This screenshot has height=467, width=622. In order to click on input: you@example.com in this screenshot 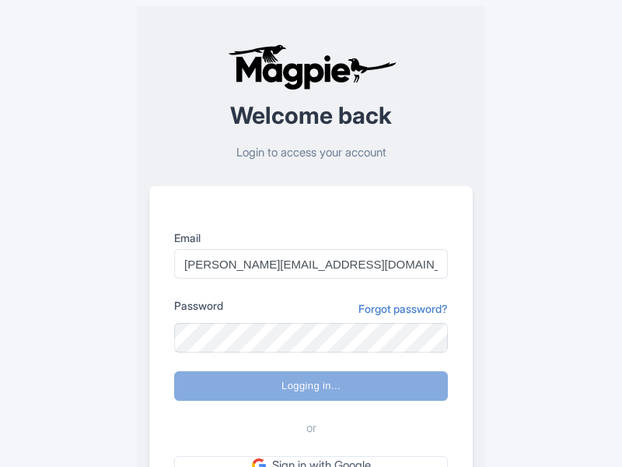, I will do `click(311, 264)`.